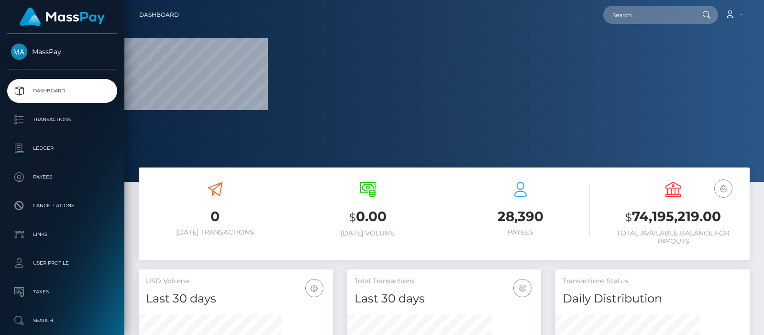 The image size is (764, 335). Describe the element at coordinates (62, 52) in the screenshot. I see `span: MassPay` at that location.